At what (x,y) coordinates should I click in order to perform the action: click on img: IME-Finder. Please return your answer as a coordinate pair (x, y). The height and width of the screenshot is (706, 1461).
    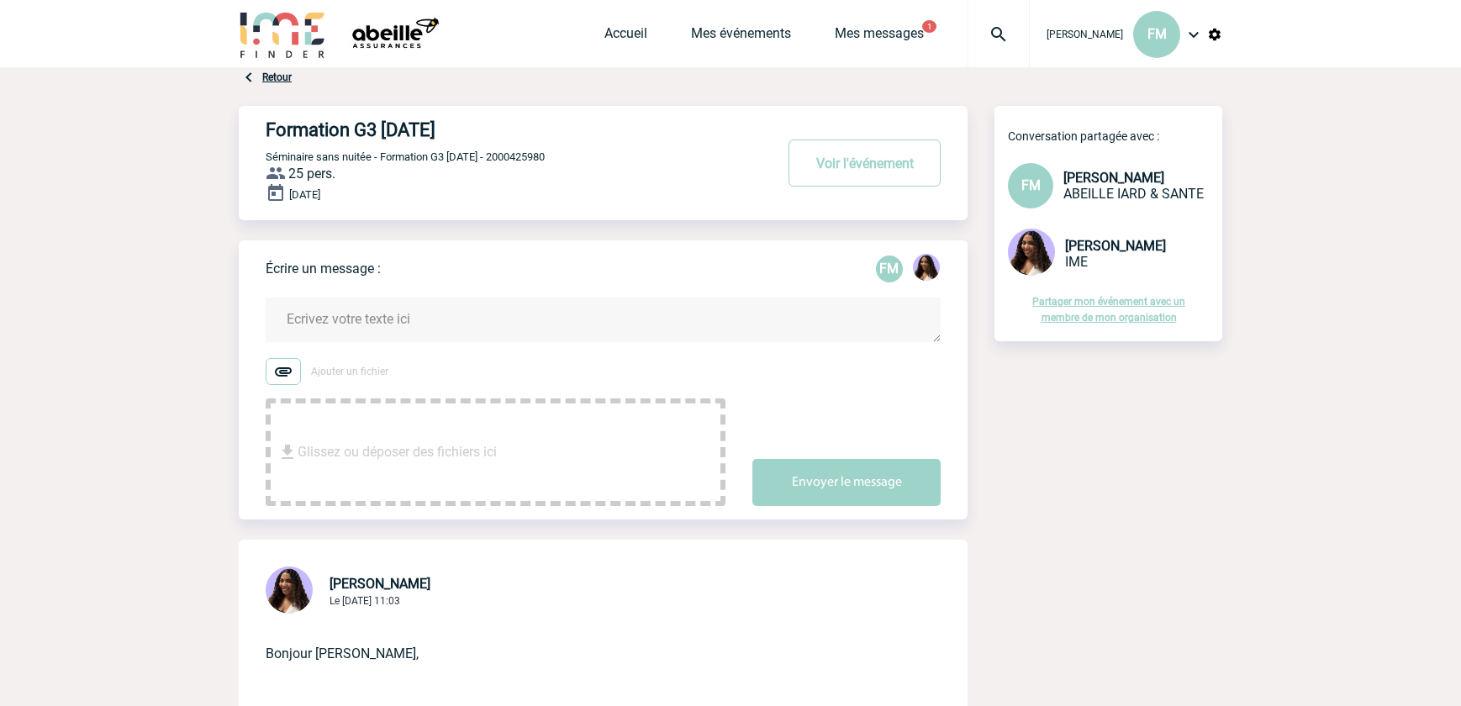
    Looking at the image, I should click on (282, 34).